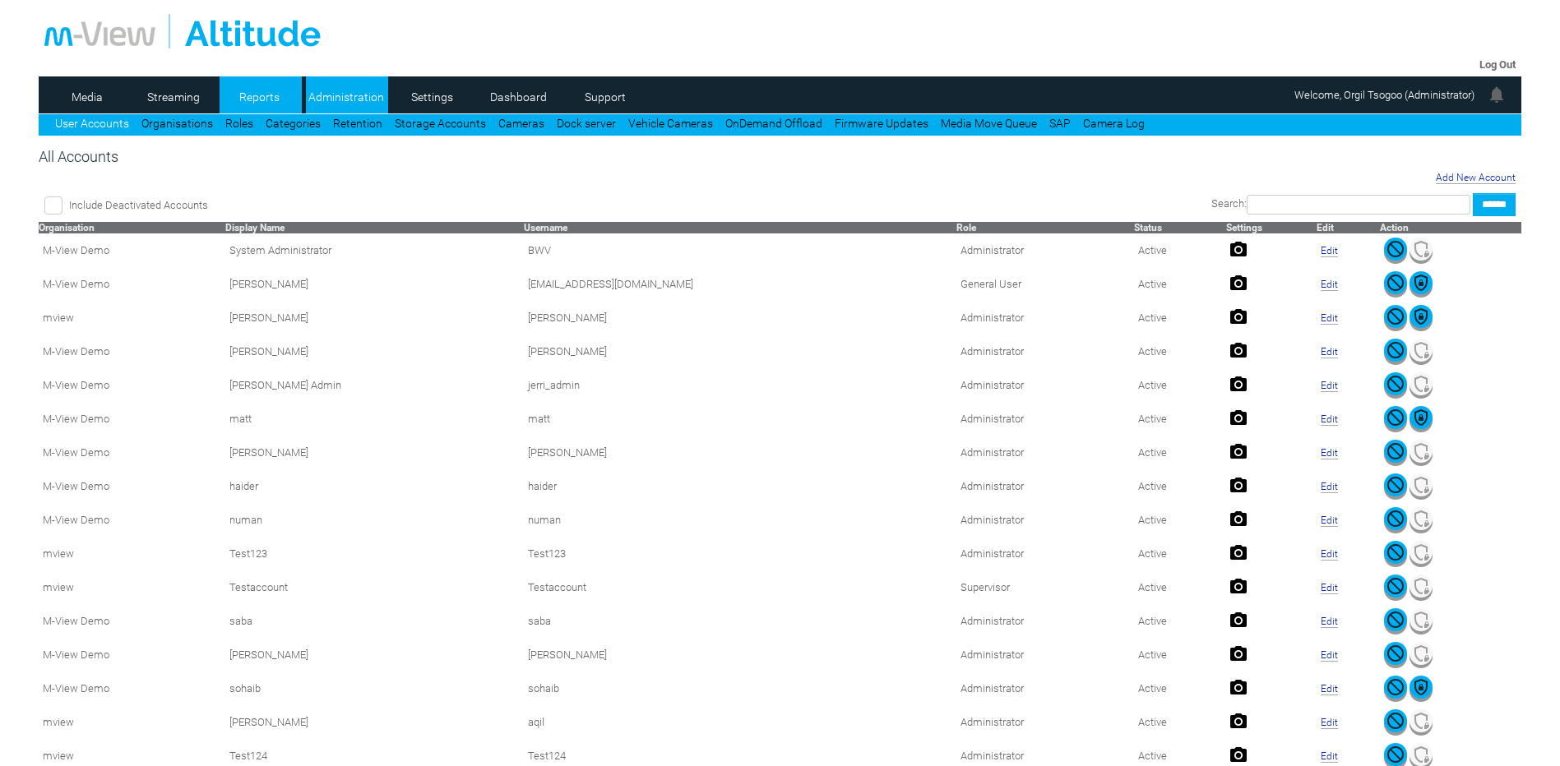 The image size is (1560, 766). Describe the element at coordinates (670, 123) in the screenshot. I see `a: Vehicle Cameras` at that location.